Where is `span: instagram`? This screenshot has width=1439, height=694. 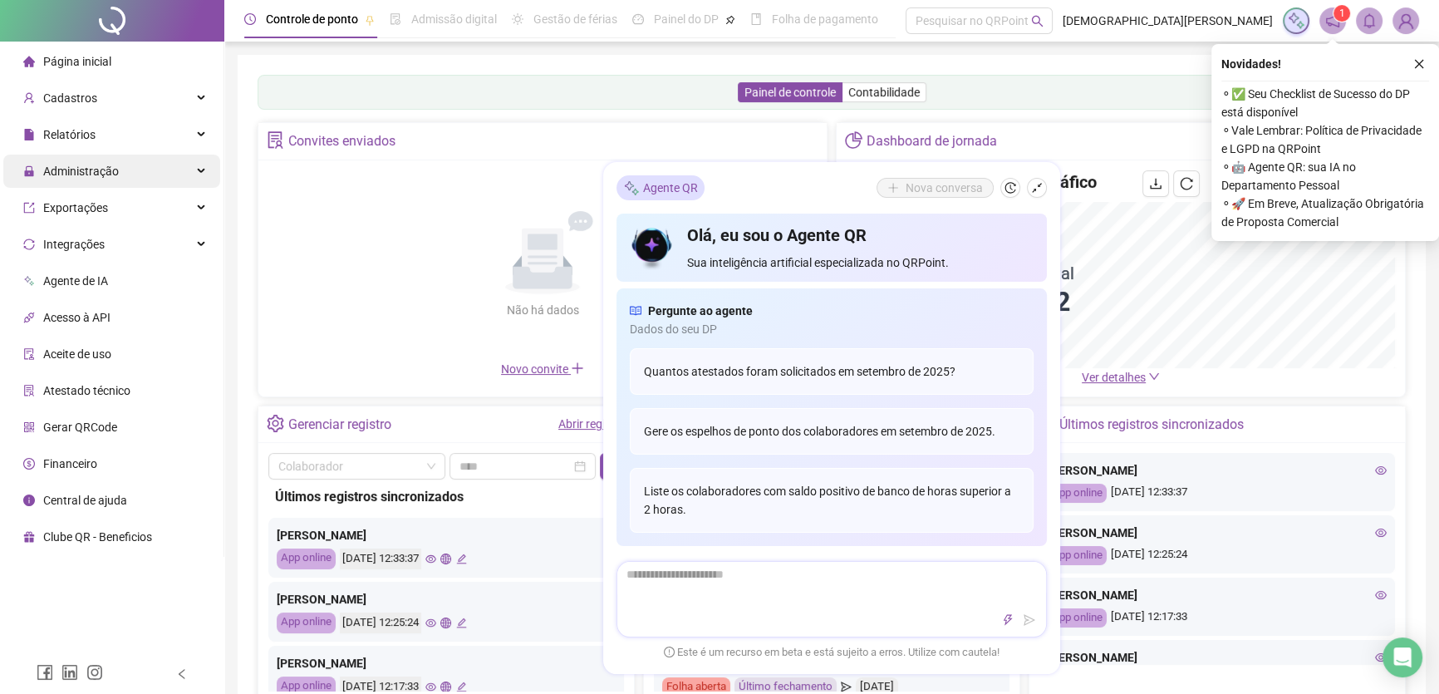
span: instagram is located at coordinates (95, 672).